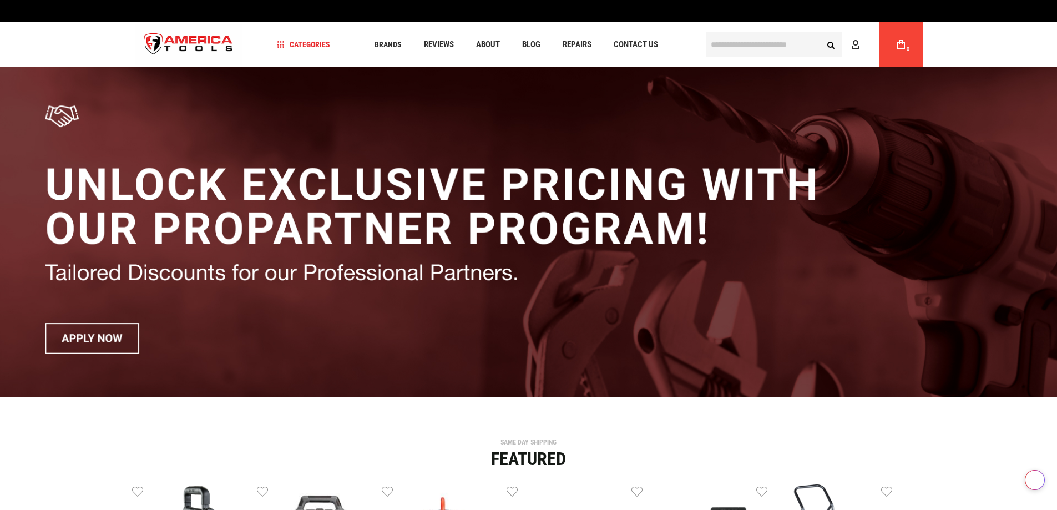 The image size is (1057, 510). What do you see at coordinates (529, 442) in the screenshot?
I see `div: SAME DAY SHIPPING` at bounding box center [529, 442].